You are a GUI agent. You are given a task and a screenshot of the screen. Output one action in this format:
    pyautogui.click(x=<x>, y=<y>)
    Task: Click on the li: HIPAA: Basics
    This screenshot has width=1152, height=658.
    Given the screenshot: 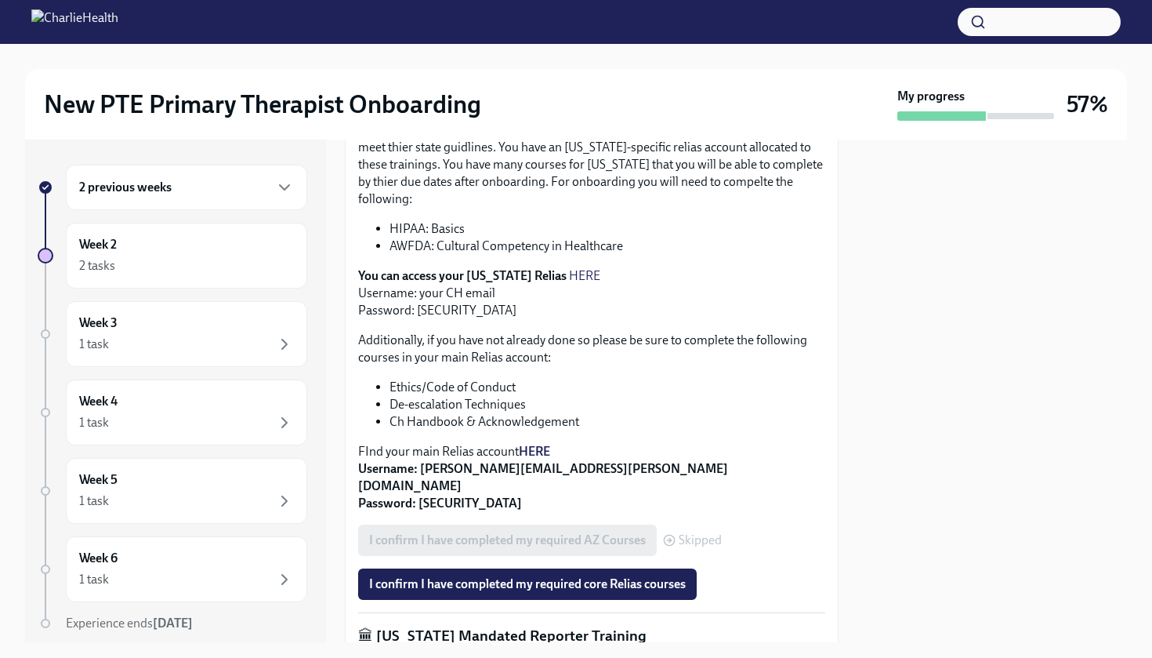 What is the action you would take?
    pyautogui.click(x=607, y=229)
    